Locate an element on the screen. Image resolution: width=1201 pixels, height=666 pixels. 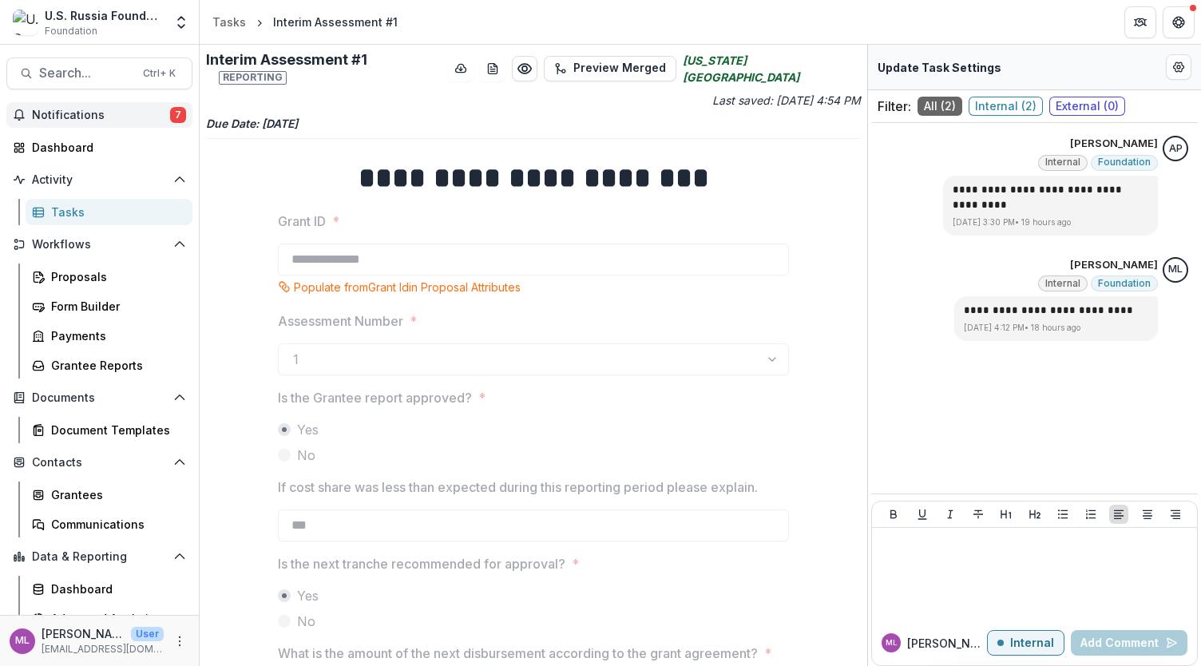
a: Document Templates is located at coordinates (109, 430).